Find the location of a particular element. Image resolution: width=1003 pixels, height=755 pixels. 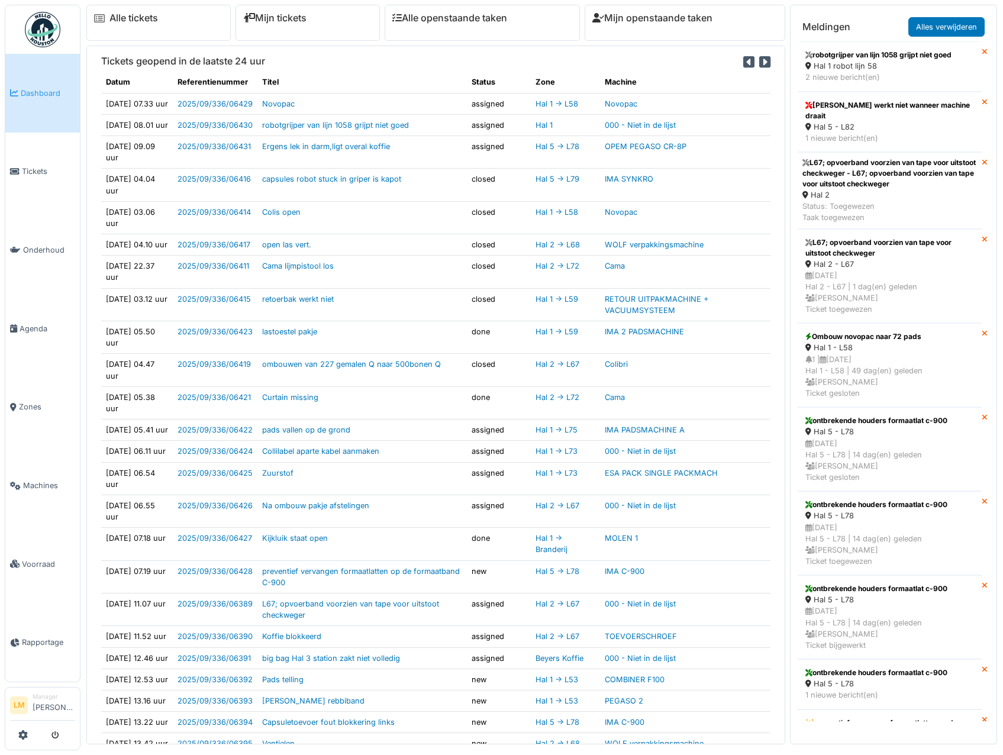

div: Hal 5 - L78 is located at coordinates (889, 599).